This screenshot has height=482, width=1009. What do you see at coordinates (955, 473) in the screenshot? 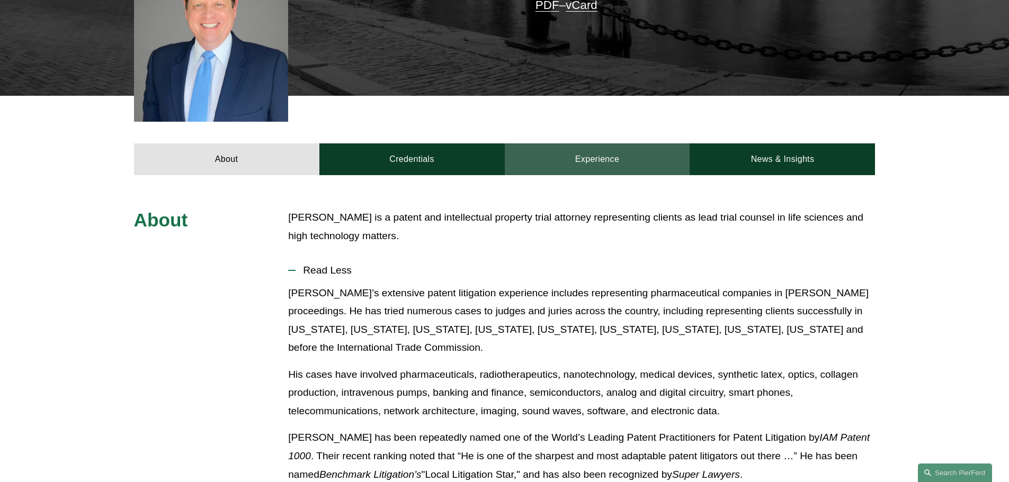
I see `a: Search this site` at bounding box center [955, 473].